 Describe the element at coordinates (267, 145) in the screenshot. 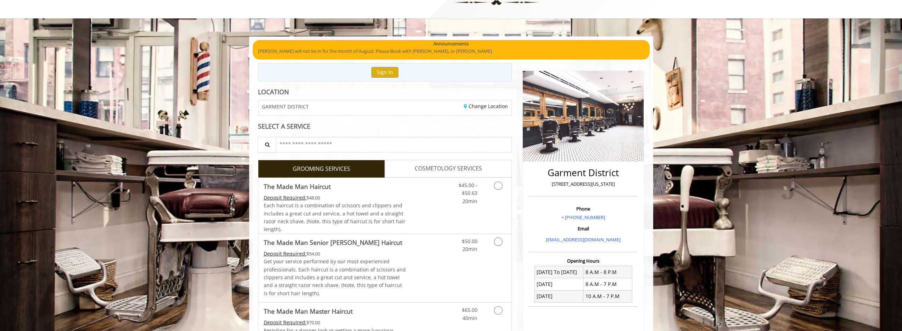

I see `button: Service Search` at that location.